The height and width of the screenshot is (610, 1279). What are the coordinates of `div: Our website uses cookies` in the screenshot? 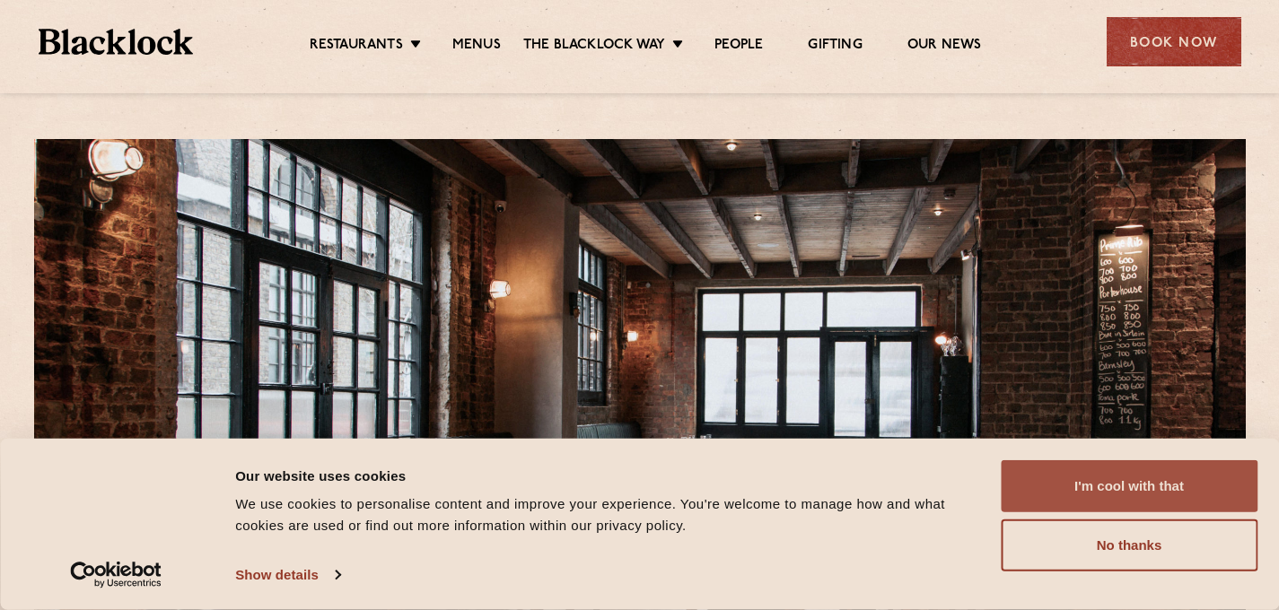 It's located at (608, 476).